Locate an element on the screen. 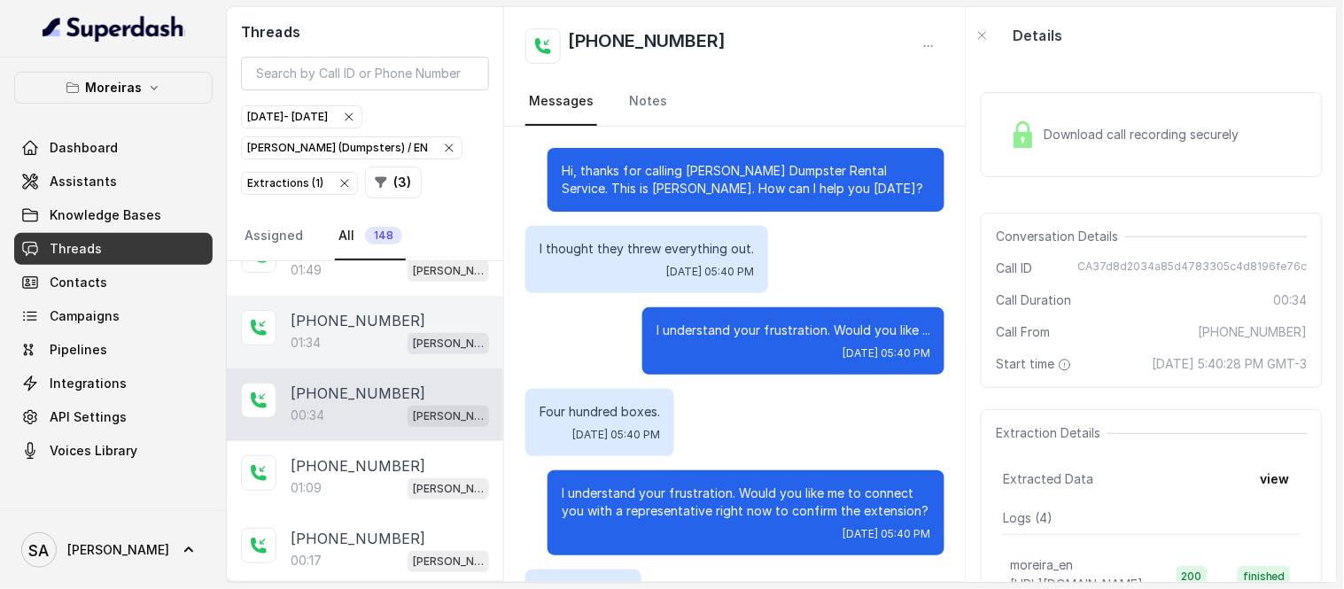 Image resolution: width=1344 pixels, height=589 pixels. button: Extractions (1) is located at coordinates (299, 183).